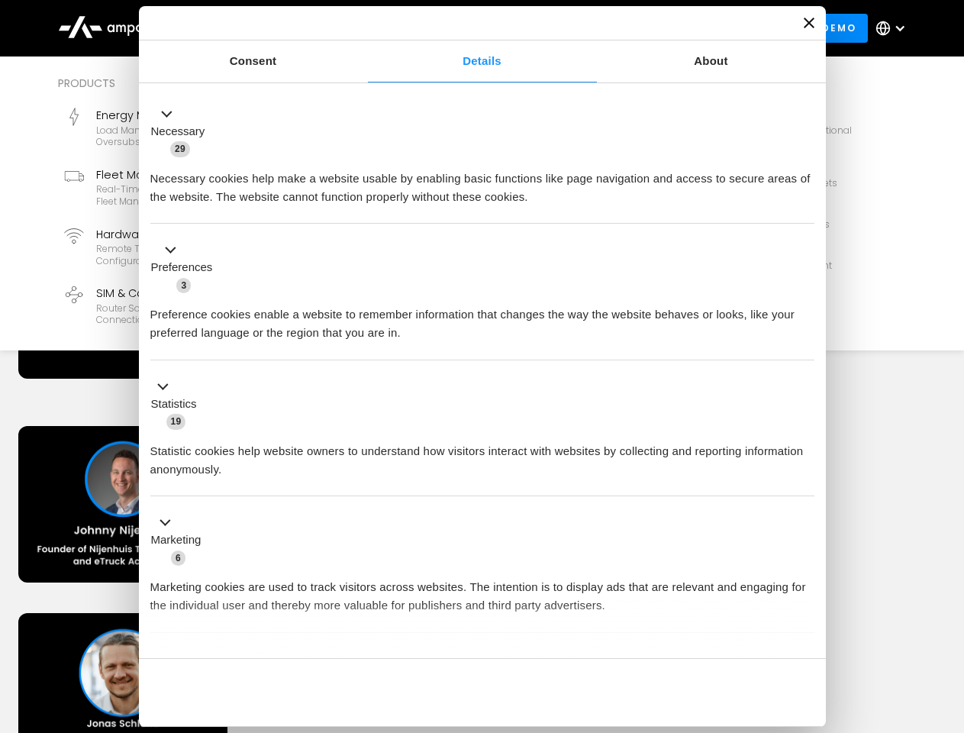 This screenshot has height=733, width=964. I want to click on span: 6, so click(178, 558).